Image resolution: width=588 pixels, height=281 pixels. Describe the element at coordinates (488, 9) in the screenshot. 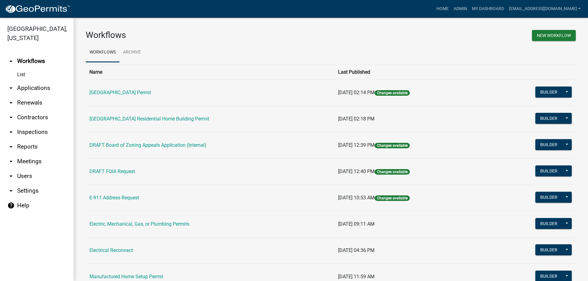

I see `a: My Dashboard` at that location.